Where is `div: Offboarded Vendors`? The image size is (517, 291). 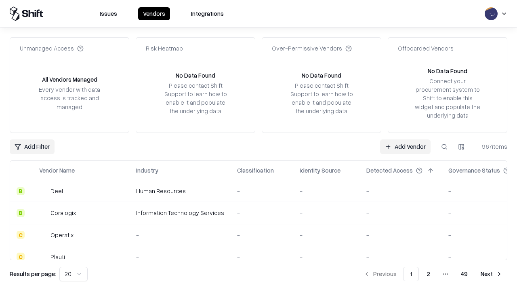
div: Offboarded Vendors is located at coordinates (426, 48).